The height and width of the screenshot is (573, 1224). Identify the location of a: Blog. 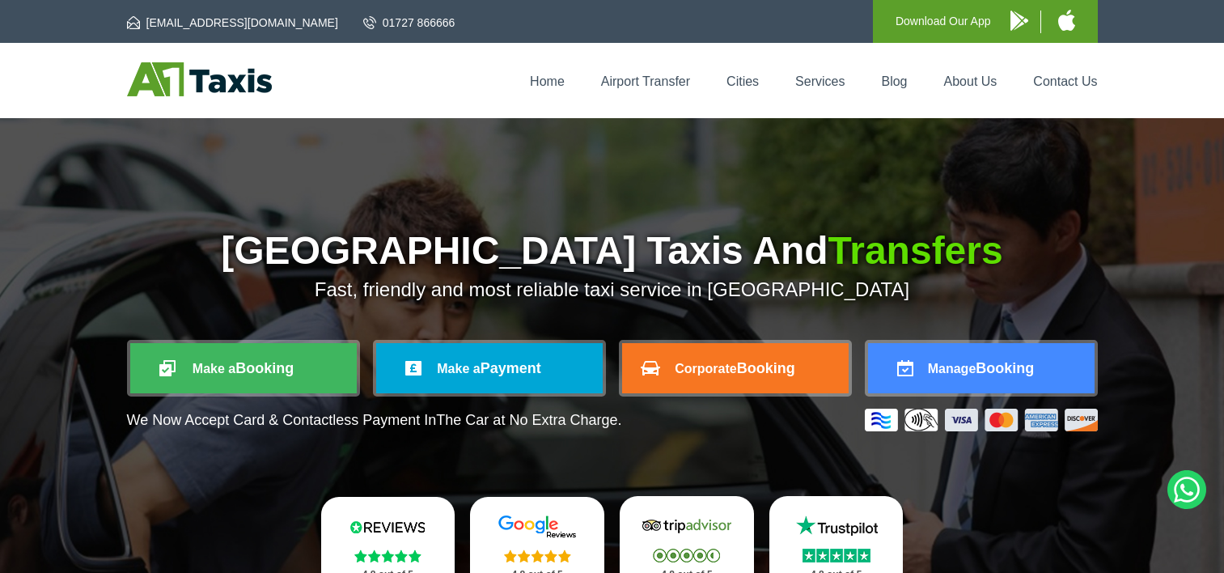
(894, 81).